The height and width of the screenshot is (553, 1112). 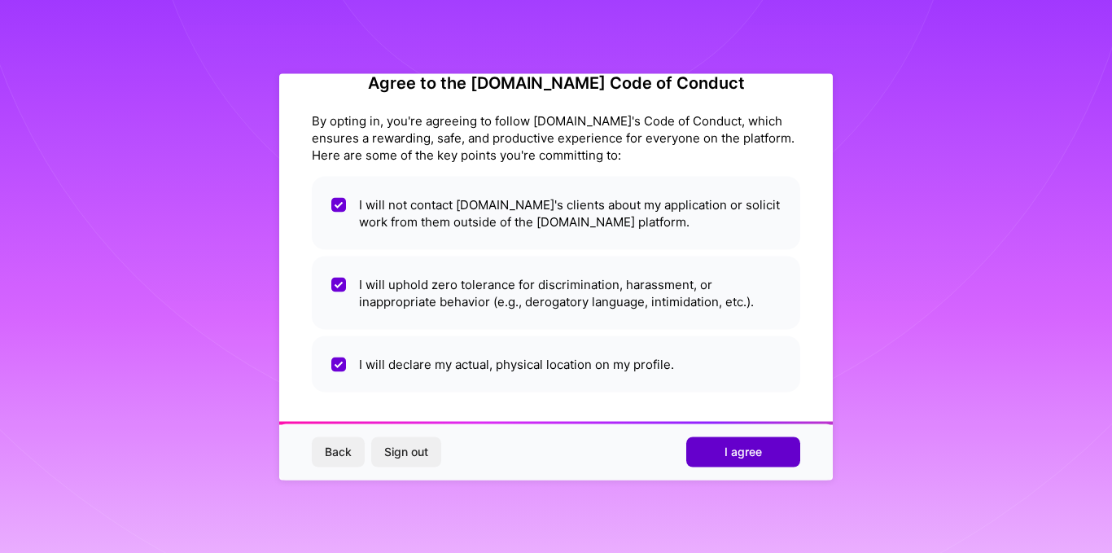 What do you see at coordinates (556, 292) in the screenshot?
I see `li: I will uphold zero tolerance for discrimination, harassment, or inappropriate behavior (e.g., der...` at bounding box center [556, 292].